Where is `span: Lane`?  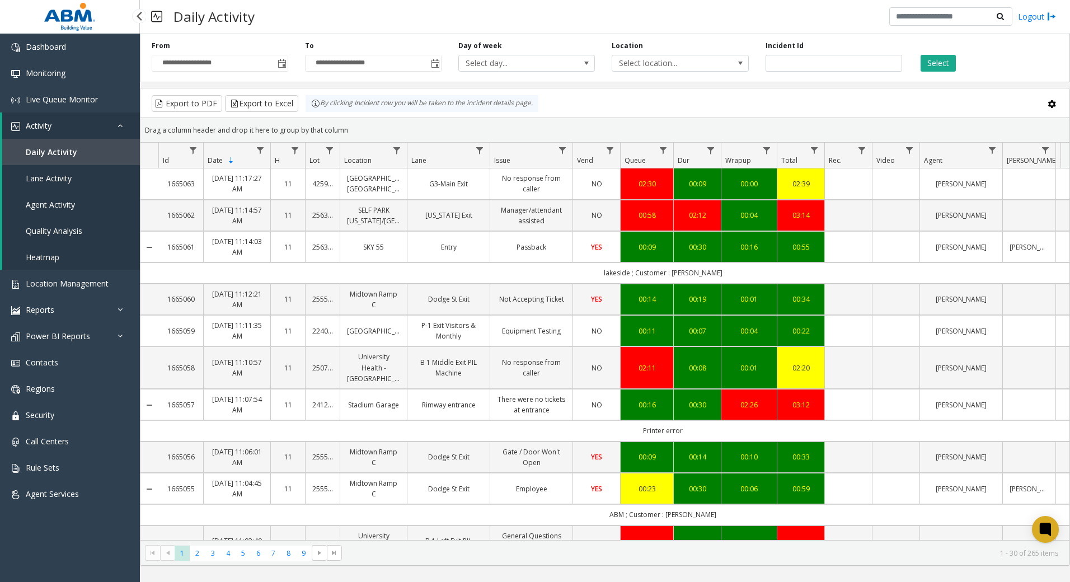 span: Lane is located at coordinates (418, 160).